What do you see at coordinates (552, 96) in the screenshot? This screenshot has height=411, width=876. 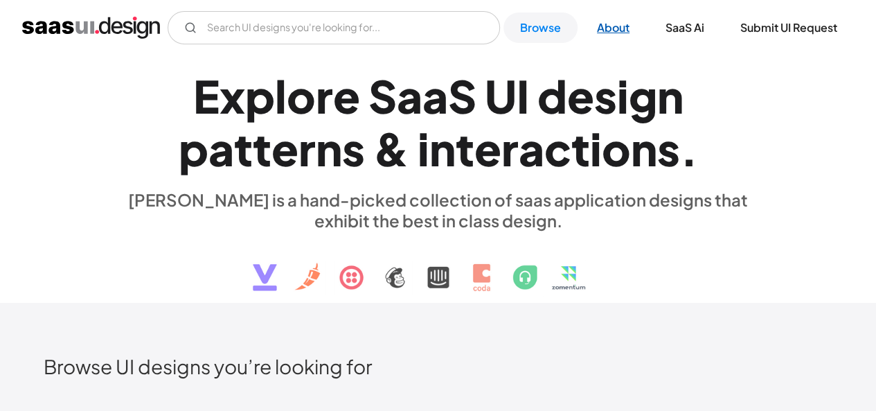 I see `div: d` at bounding box center [552, 96].